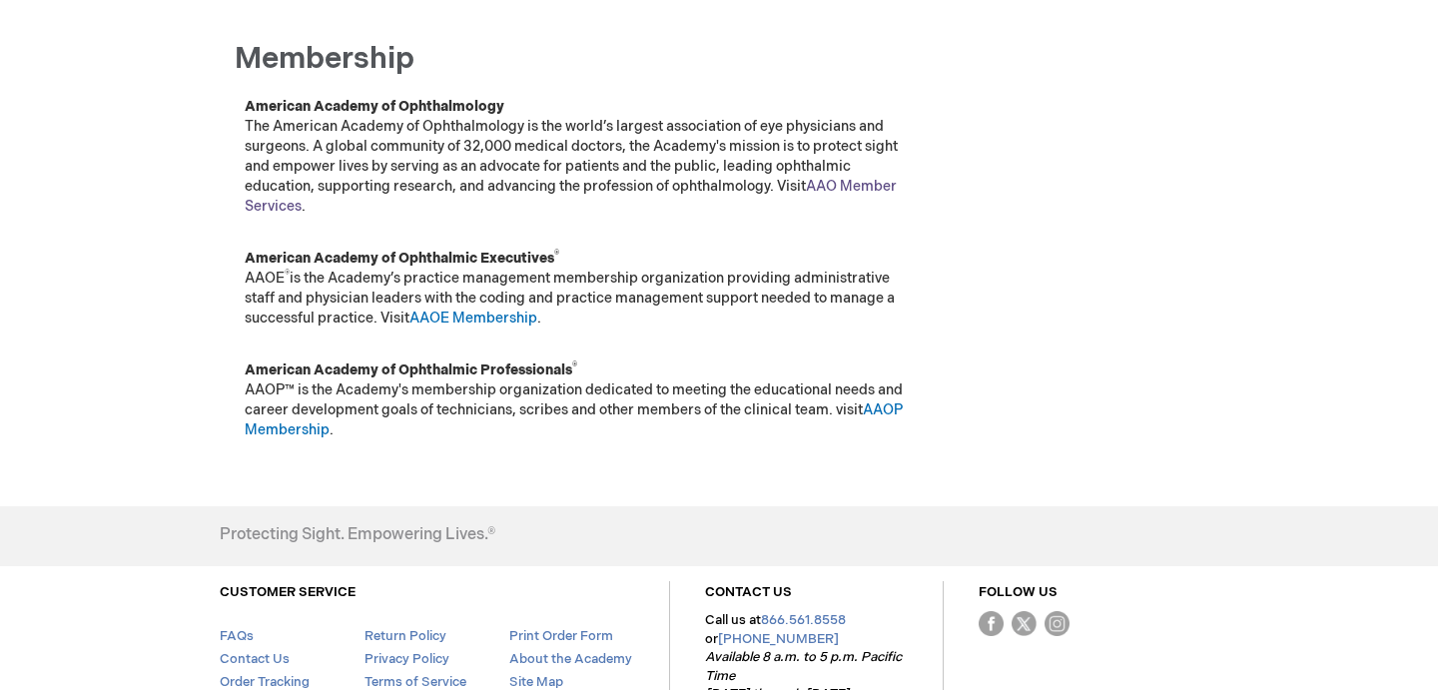  What do you see at coordinates (410, 370) in the screenshot?
I see `strong: American Academy of Ophthalmic Professionals` at bounding box center [410, 370].